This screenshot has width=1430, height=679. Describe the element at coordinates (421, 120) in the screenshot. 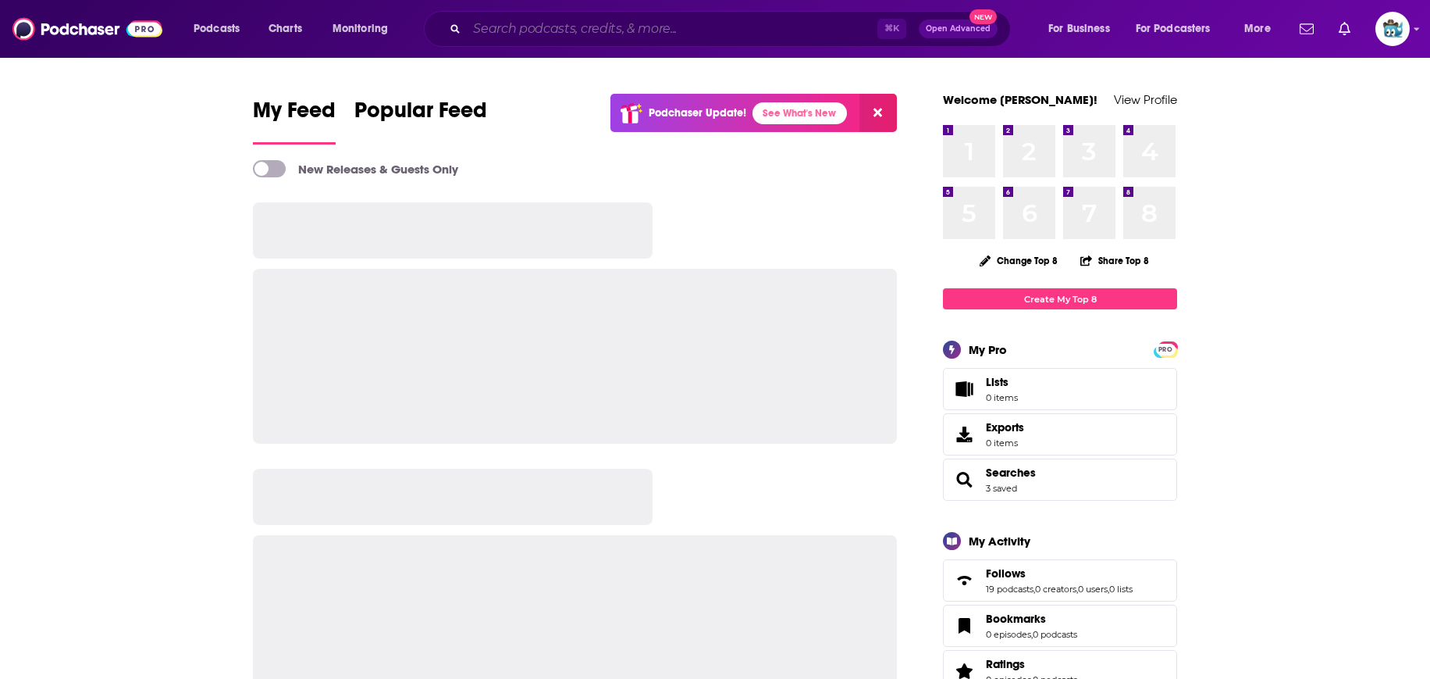

I see `a: Popular Feed` at that location.